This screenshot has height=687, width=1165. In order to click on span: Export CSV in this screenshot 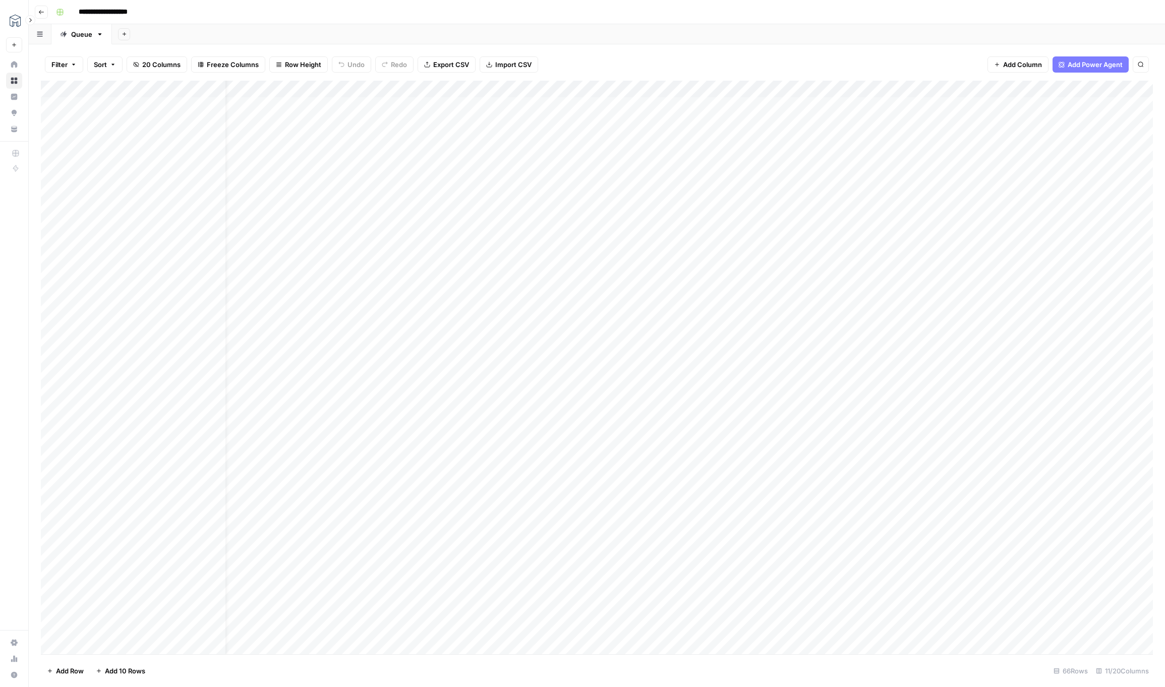, I will do `click(451, 65)`.